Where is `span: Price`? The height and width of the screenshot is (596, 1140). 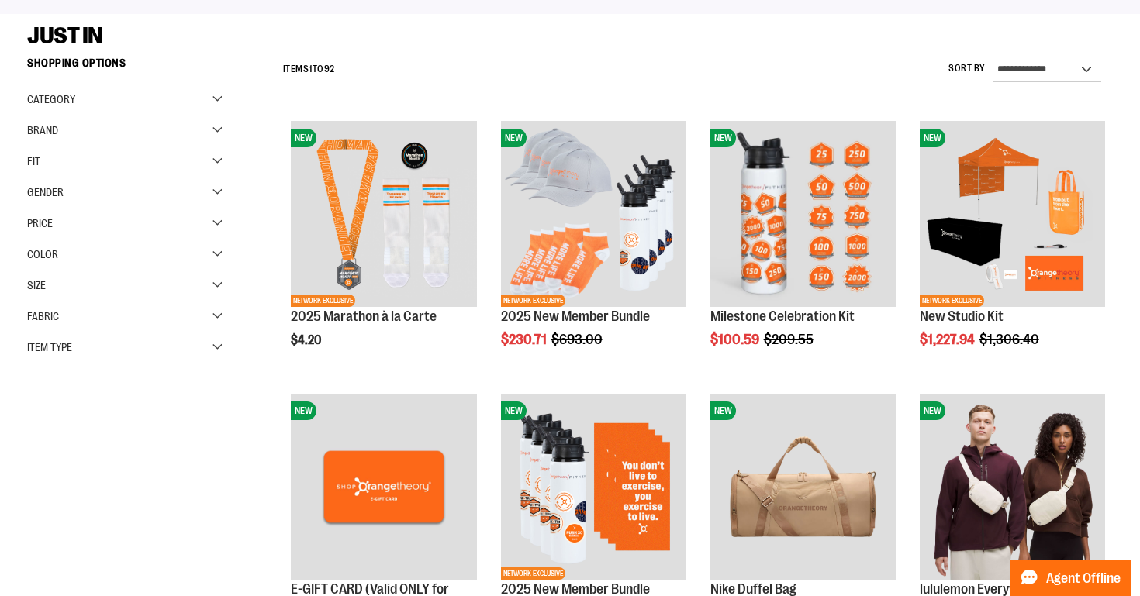
span: Price is located at coordinates (40, 223).